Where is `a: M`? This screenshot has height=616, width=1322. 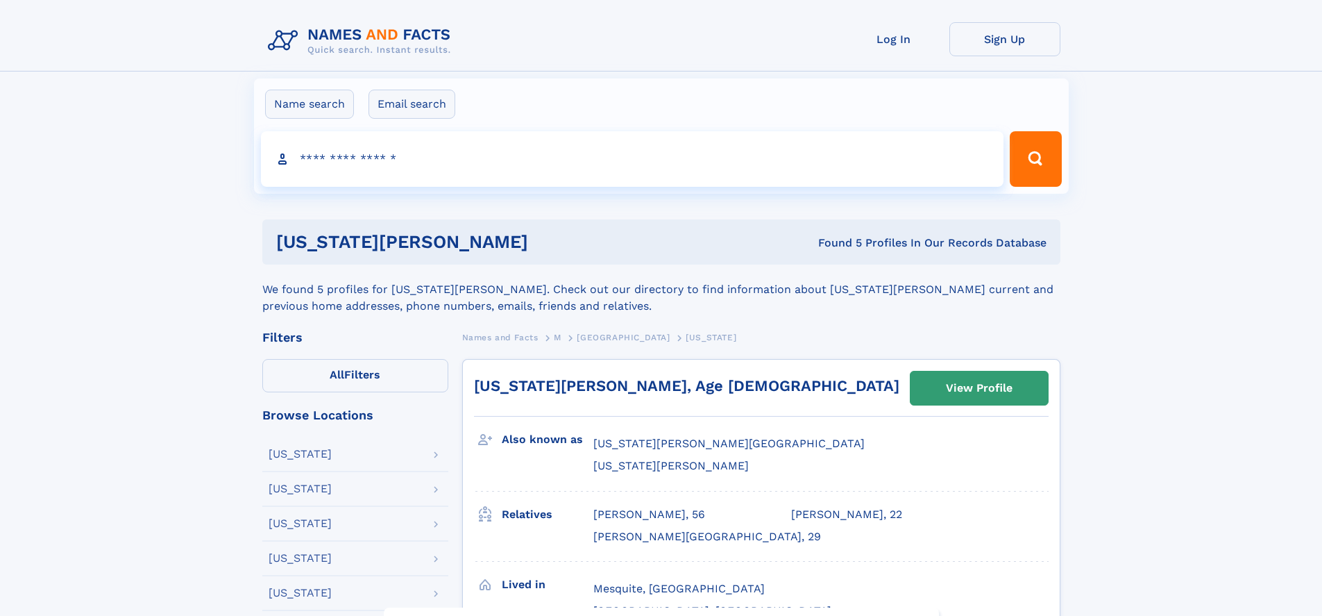
a: M is located at coordinates (557, 337).